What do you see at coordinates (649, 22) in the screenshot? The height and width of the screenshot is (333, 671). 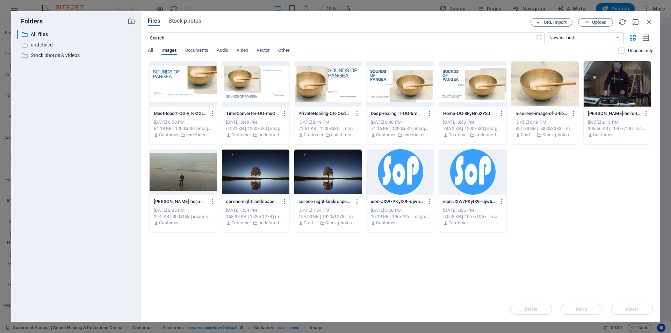 I see `i: Close` at bounding box center [649, 22].